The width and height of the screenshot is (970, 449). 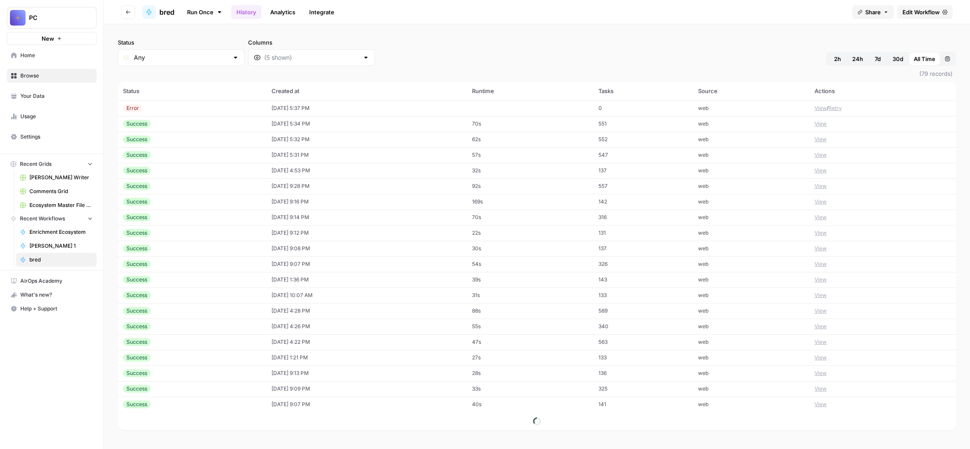 What do you see at coordinates (56, 191) in the screenshot?
I see `a: Comments Grid` at bounding box center [56, 191].